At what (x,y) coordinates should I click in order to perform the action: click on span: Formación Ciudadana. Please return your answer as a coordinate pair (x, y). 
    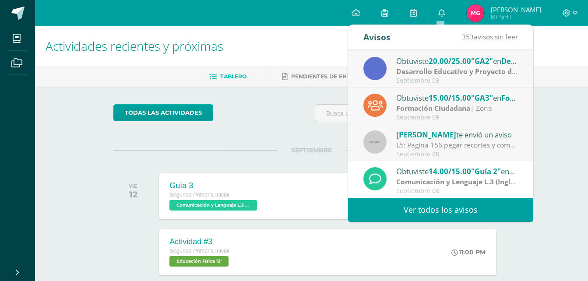
    Looking at the image, I should click on (541, 98).